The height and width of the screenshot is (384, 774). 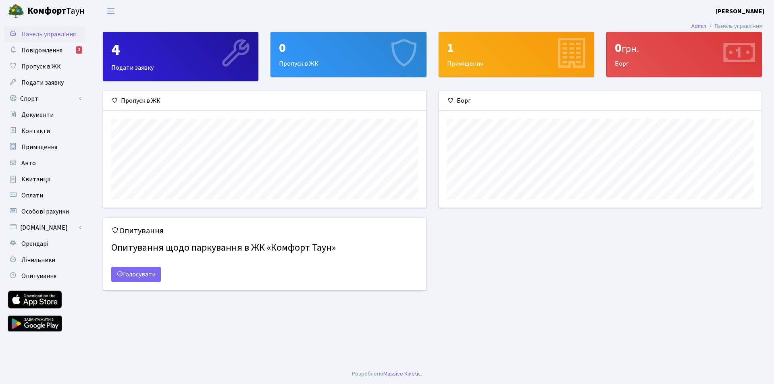 What do you see at coordinates (48, 34) in the screenshot?
I see `span: Панель управління` at bounding box center [48, 34].